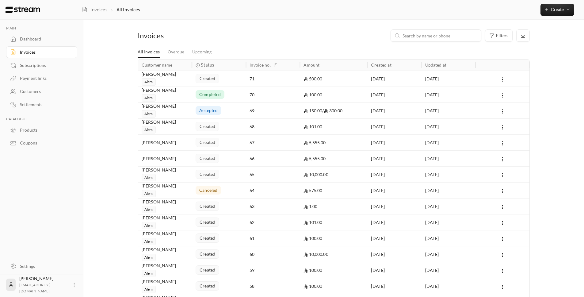 This screenshot has width=584, height=297. Describe the element at coordinates (42, 105) in the screenshot. I see `a: Settlements` at that location.